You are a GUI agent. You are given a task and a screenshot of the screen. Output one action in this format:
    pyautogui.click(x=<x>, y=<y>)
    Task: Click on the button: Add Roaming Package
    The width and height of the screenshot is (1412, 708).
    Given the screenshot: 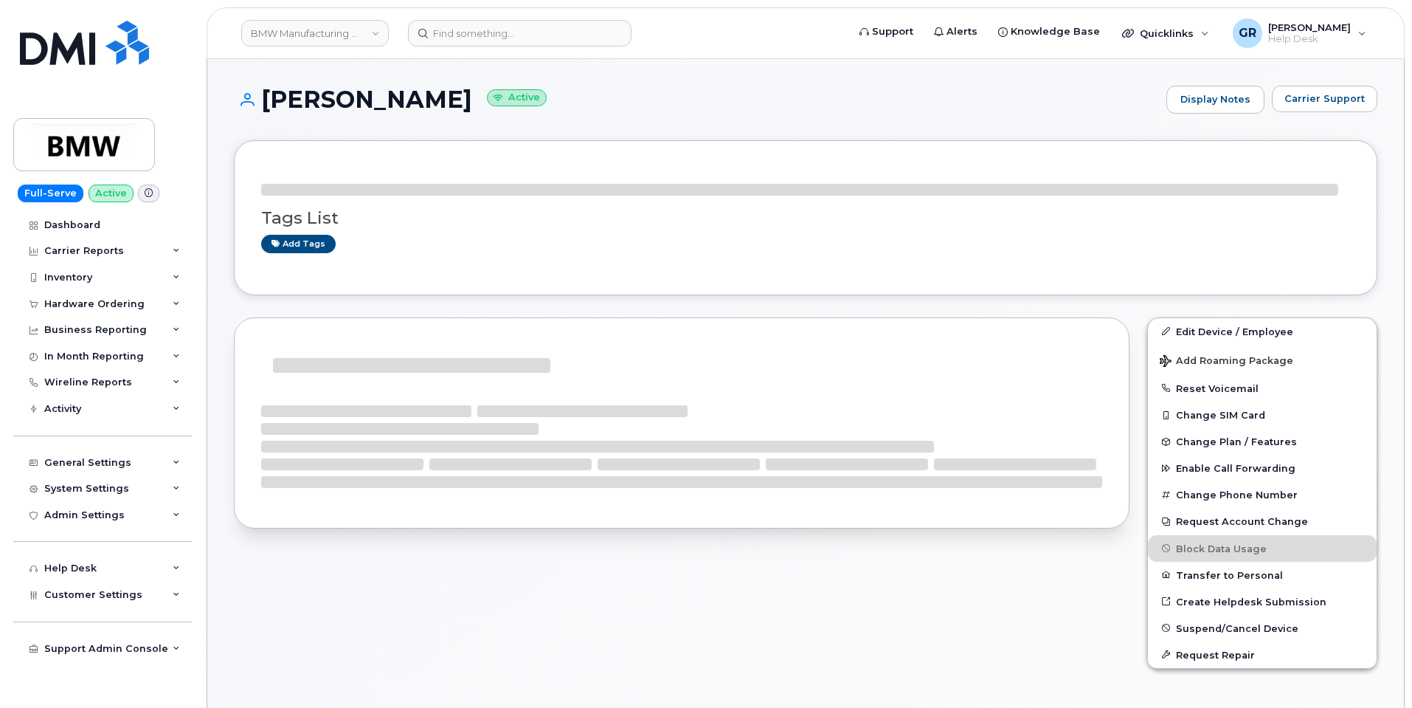 What is the action you would take?
    pyautogui.click(x=1263, y=359)
    